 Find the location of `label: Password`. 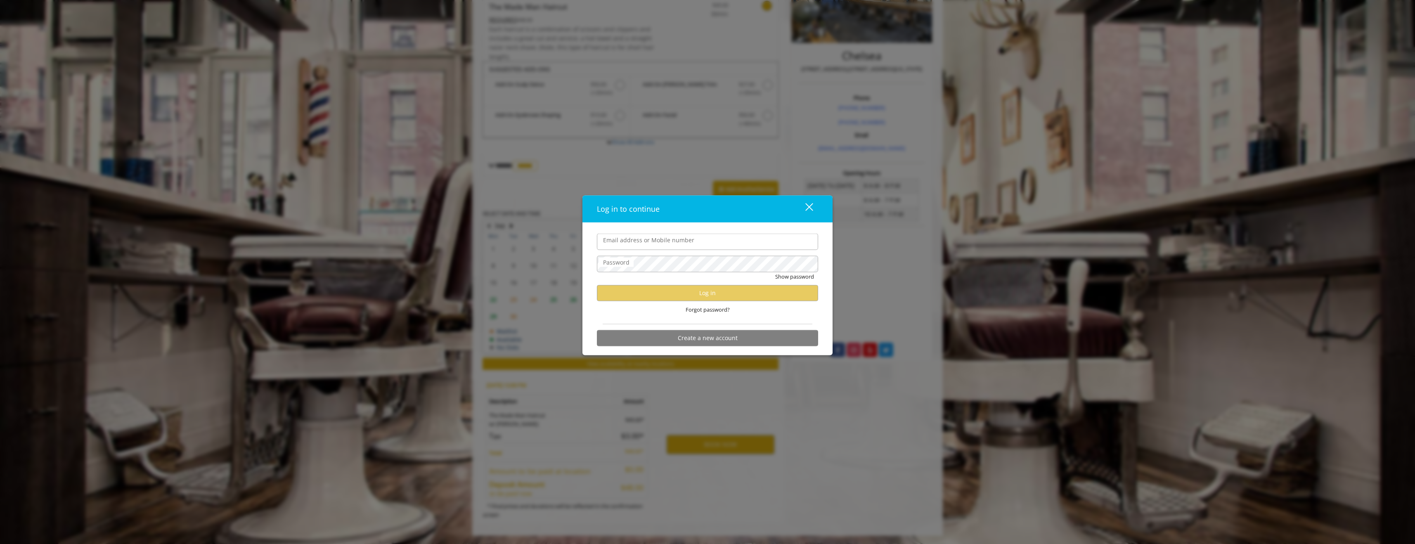

label: Password is located at coordinates (616, 263).